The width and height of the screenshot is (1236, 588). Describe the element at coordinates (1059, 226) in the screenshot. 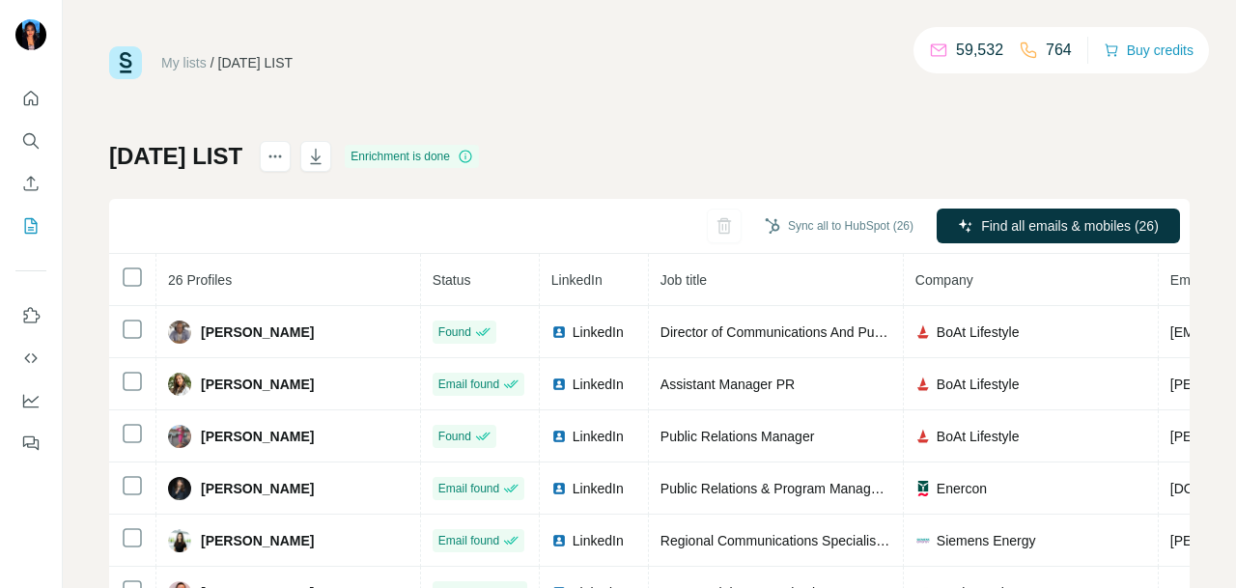

I see `button: Find all emails & mobiles (26)` at that location.